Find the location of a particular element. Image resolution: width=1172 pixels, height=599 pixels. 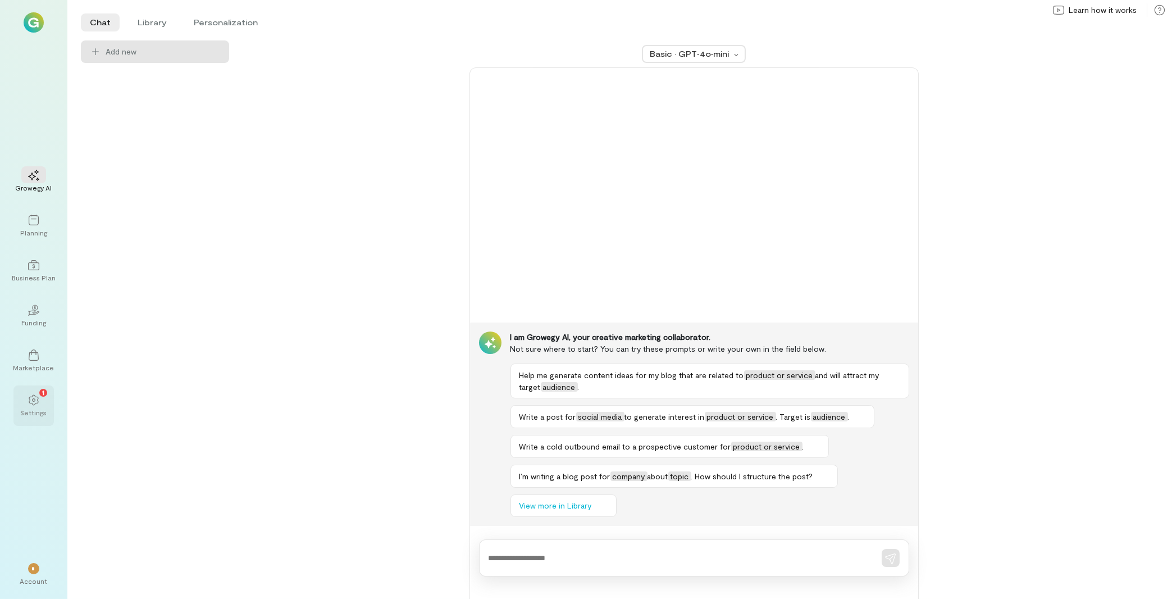

li: Personalization is located at coordinates (226, 22).